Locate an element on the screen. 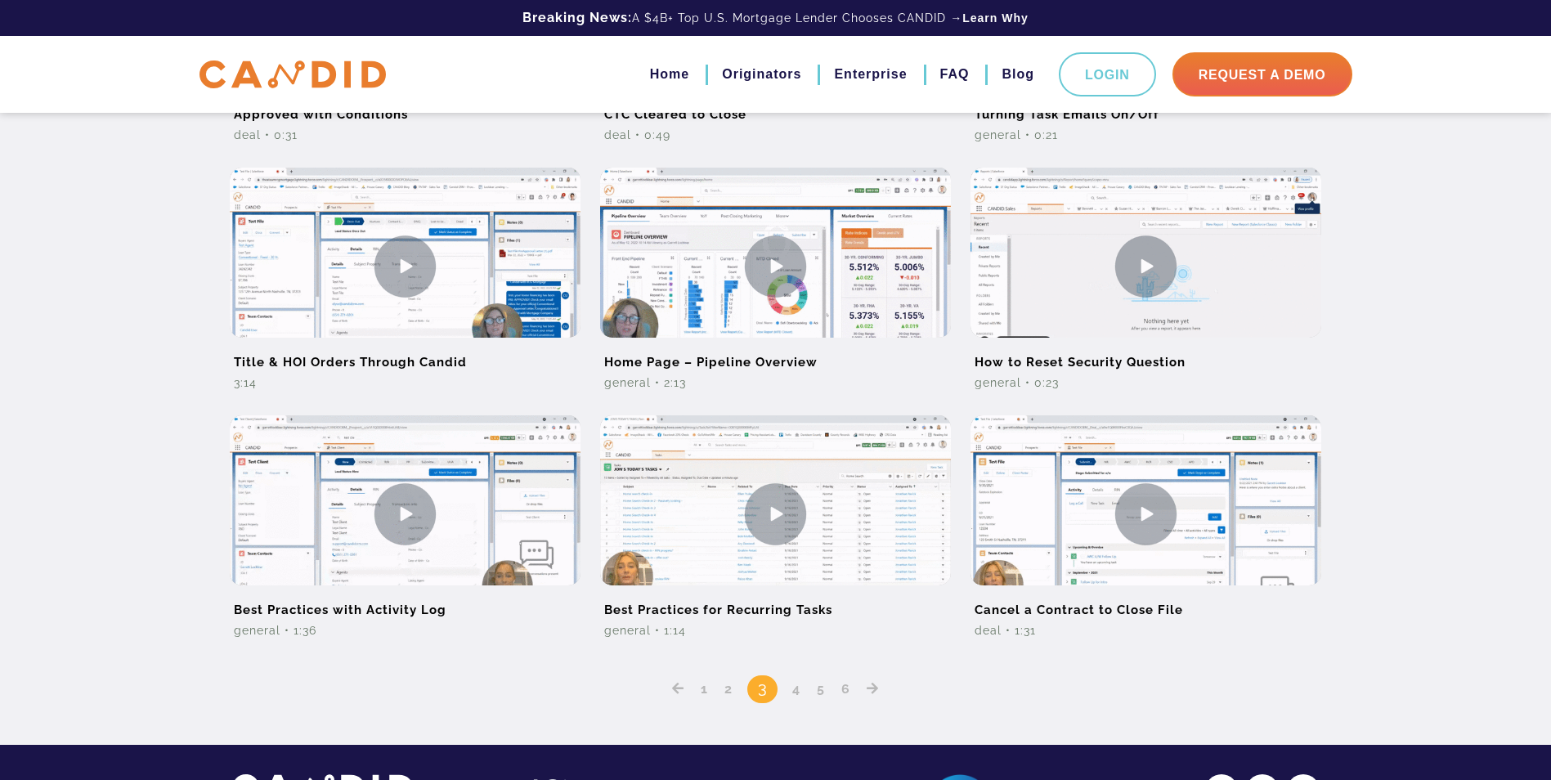  a: Originators is located at coordinates (761, 74).